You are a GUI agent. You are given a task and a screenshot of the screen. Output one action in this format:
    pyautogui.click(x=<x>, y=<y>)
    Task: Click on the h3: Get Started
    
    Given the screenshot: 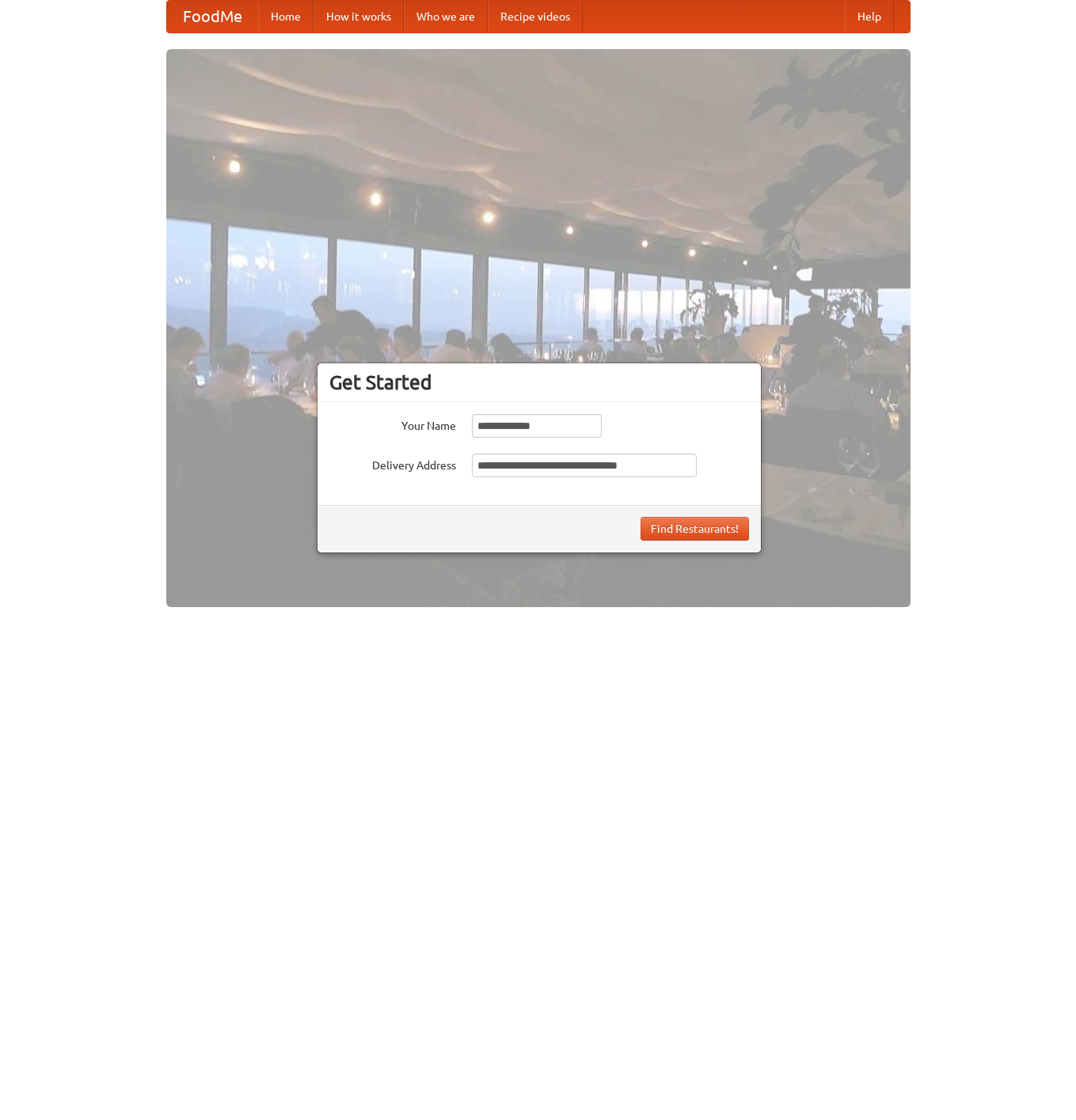 What is the action you would take?
    pyautogui.click(x=539, y=383)
    